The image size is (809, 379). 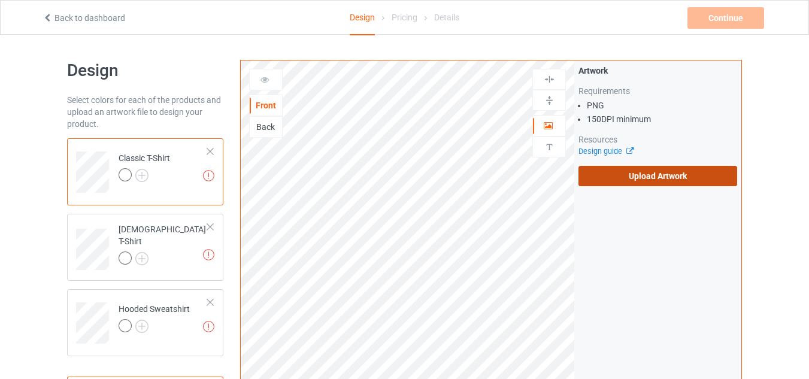 I want to click on label: Upload Artwork, so click(x=657, y=176).